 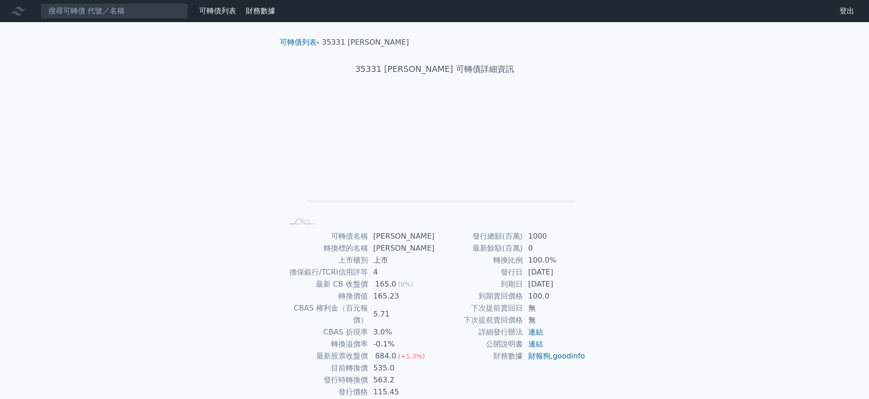 What do you see at coordinates (478, 236) in the screenshot?
I see `td: 發行總額(百萬)` at bounding box center [478, 236].